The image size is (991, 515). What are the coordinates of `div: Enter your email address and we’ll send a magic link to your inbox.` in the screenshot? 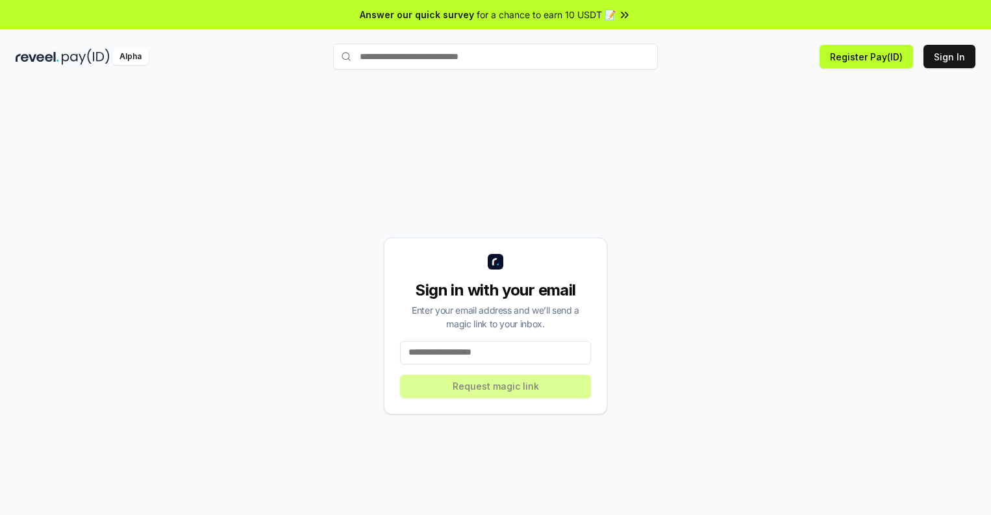 It's located at (495, 317).